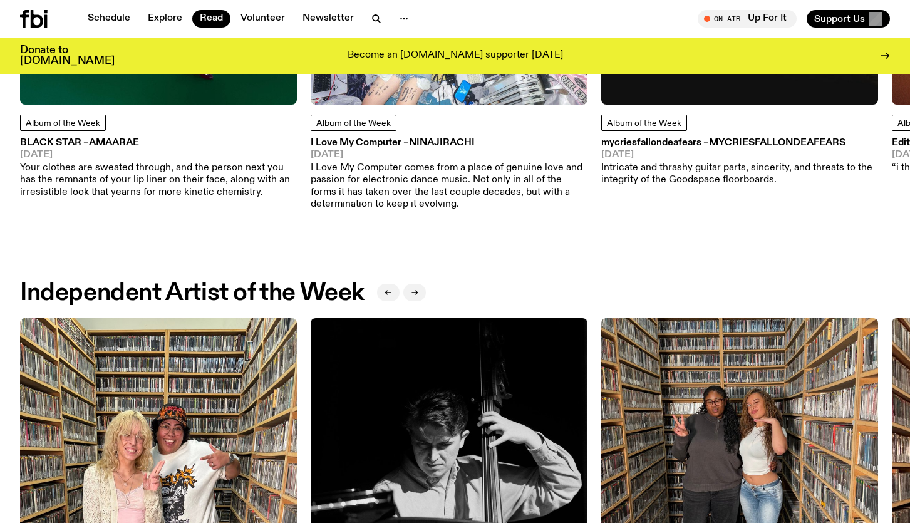 The height and width of the screenshot is (523, 910). Describe the element at coordinates (740, 143) in the screenshot. I see `h3: mycriesfallondeafears –` at that location.